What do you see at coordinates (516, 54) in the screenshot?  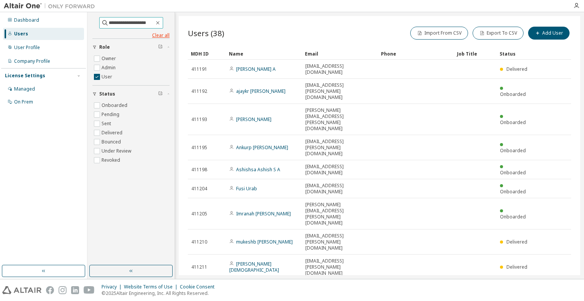 I see `div: Status` at bounding box center [516, 54].